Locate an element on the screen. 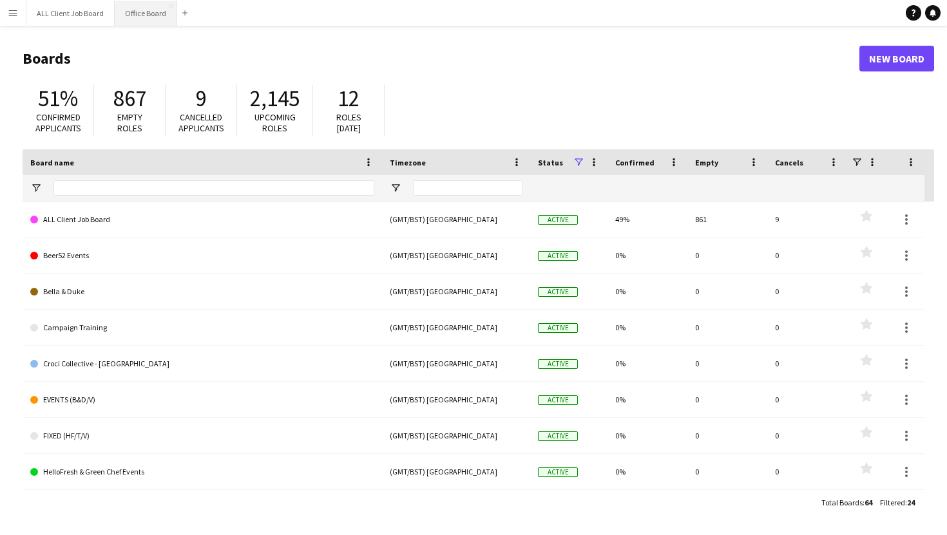  a: HelloFresh & Green Chef Events is located at coordinates (202, 472).